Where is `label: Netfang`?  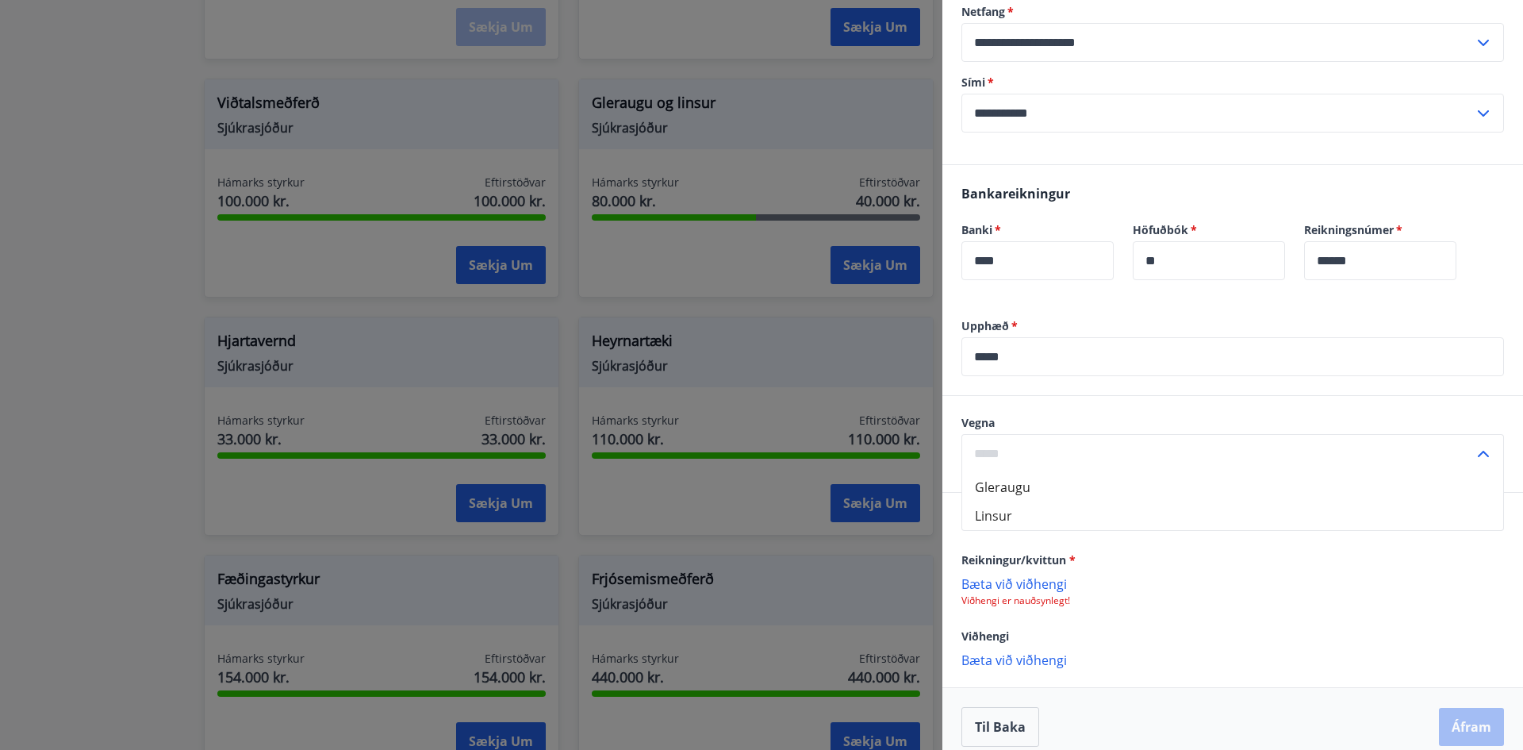
label: Netfang is located at coordinates (1233, 12).